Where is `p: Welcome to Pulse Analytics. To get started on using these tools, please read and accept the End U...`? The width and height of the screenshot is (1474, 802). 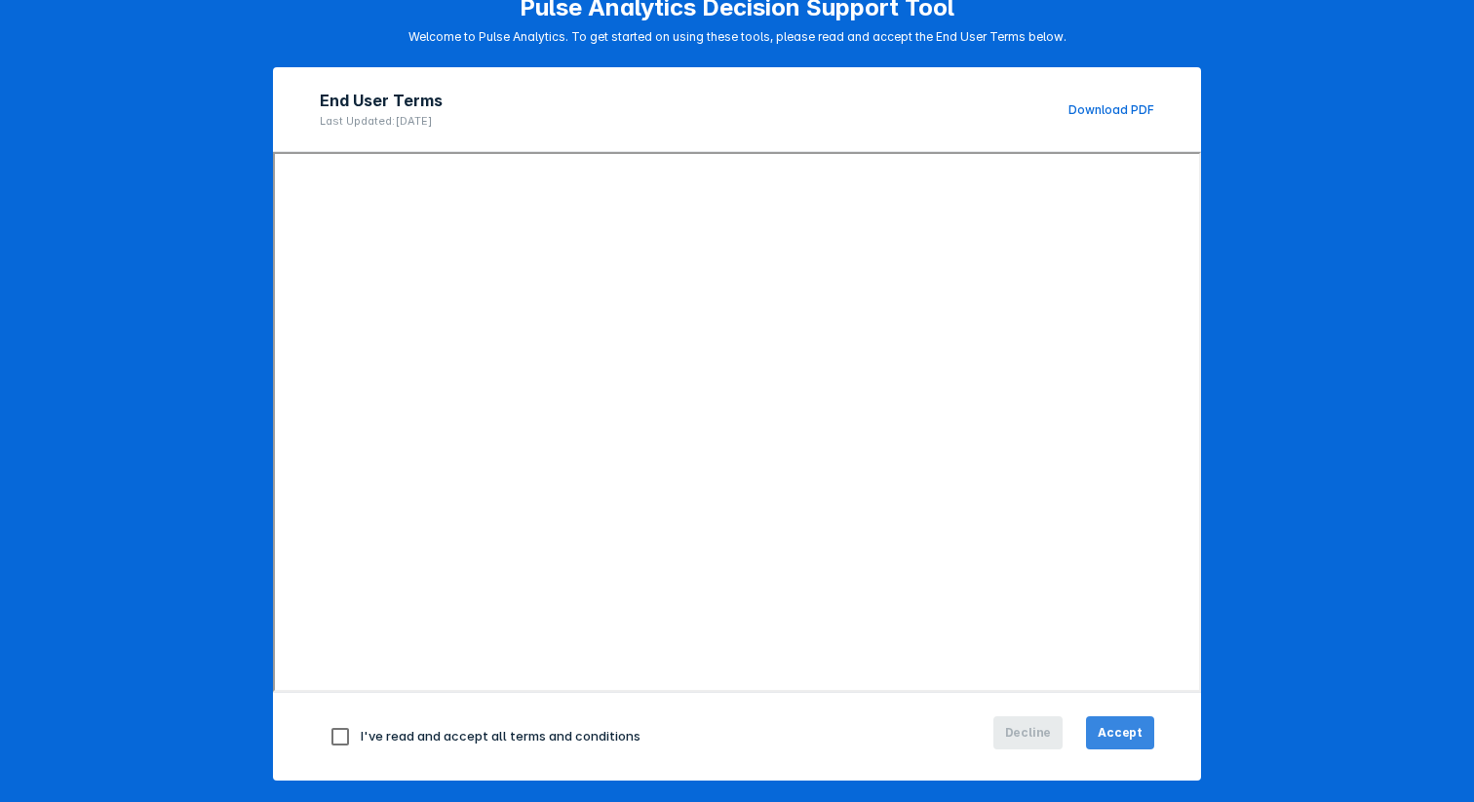 p: Welcome to Pulse Analytics. To get started on using these tools, please read and accept the End U... is located at coordinates (737, 36).